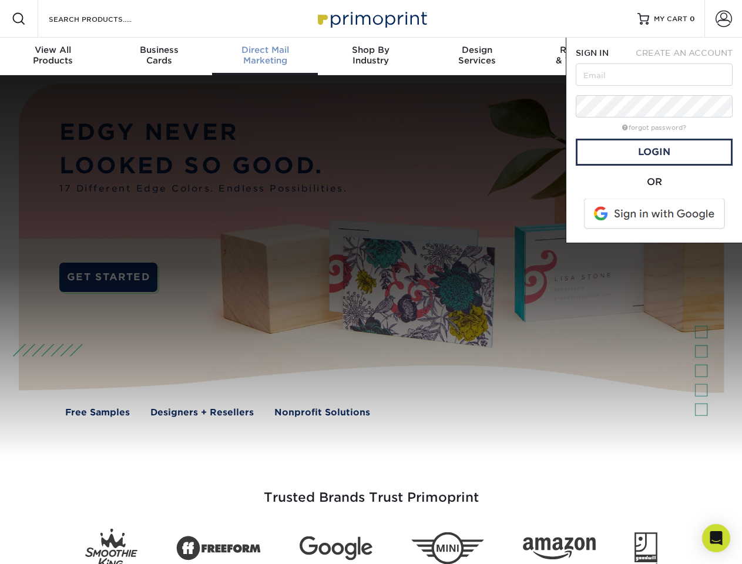 The width and height of the screenshot is (742, 564). What do you see at coordinates (105, 19) in the screenshot?
I see `input: SEARCH PRODUCTS.....` at bounding box center [105, 19].